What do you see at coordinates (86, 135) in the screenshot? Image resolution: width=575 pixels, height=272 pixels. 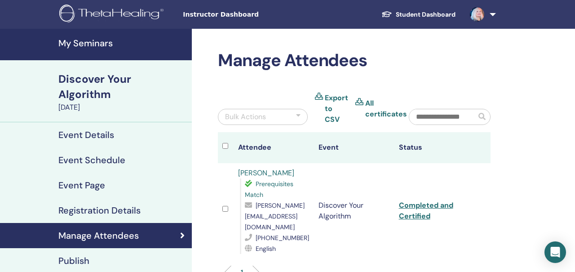 I see `h4: Event Details` at bounding box center [86, 135].